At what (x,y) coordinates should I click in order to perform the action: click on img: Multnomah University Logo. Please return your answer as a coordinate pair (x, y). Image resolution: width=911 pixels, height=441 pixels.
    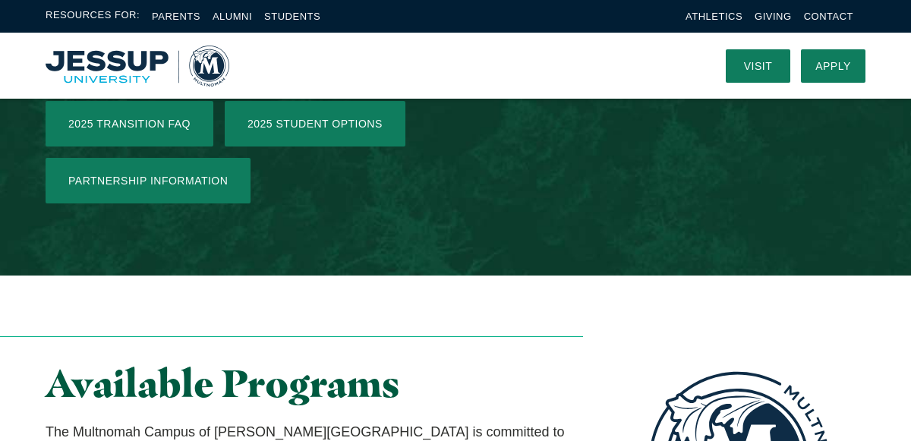
    Looking at the image, I should click on (137, 66).